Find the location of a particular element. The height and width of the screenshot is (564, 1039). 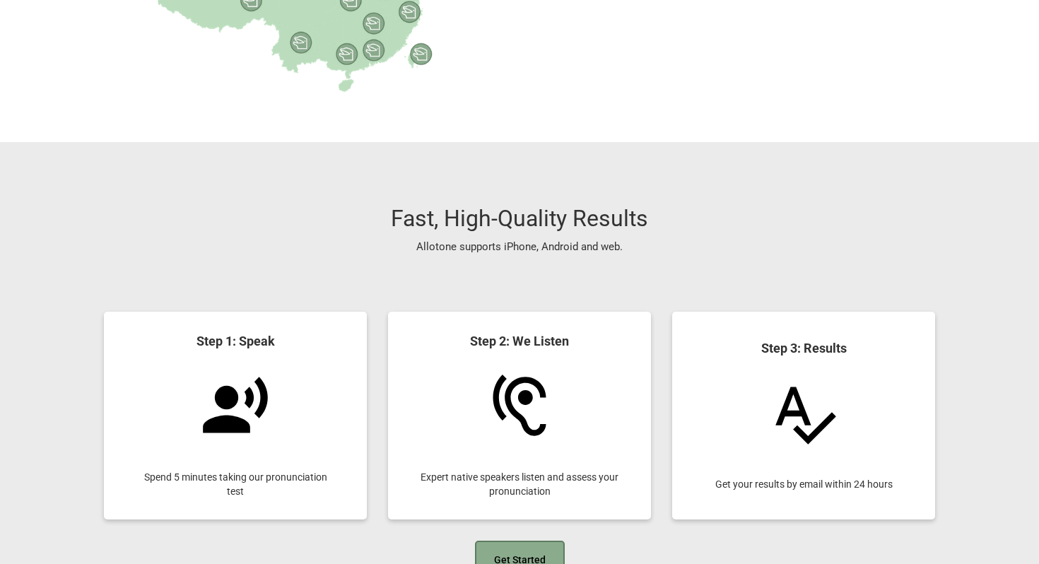

h4: Step 3: Results is located at coordinates (803, 348).